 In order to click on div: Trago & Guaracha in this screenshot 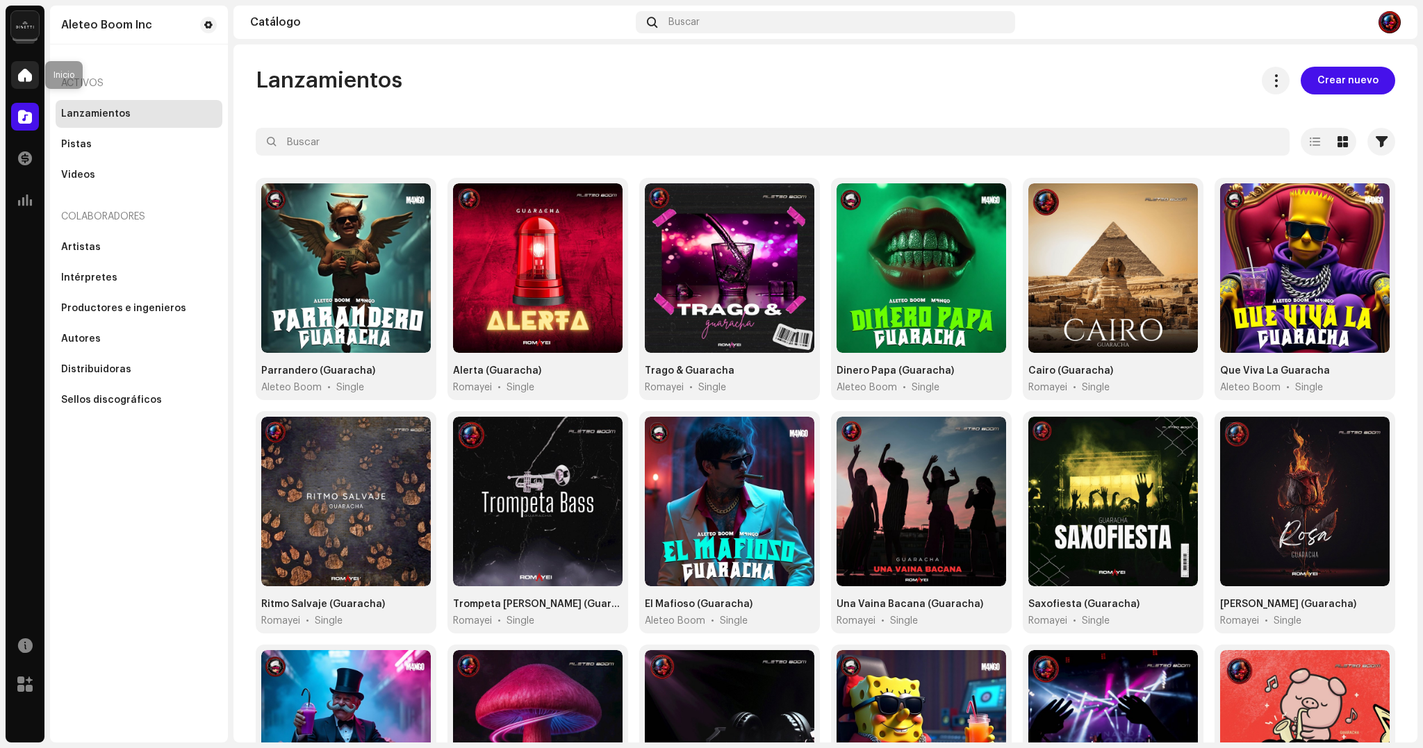, I will do `click(689, 371)`.